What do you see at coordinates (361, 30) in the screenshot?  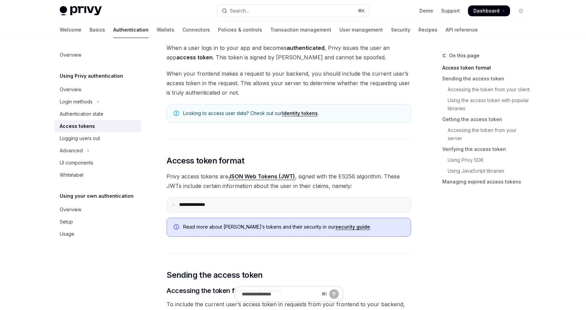 I see `a: User management` at bounding box center [361, 30].